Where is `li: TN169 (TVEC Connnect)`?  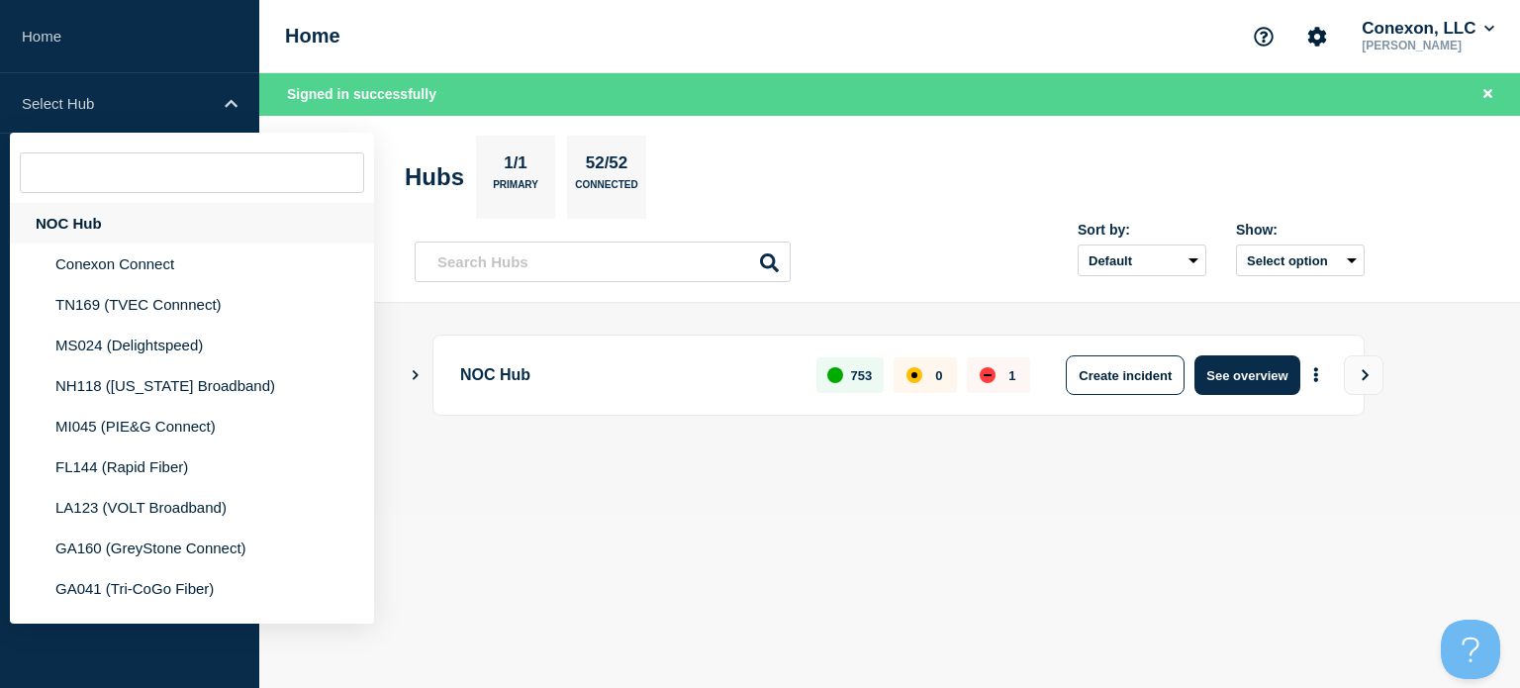 li: TN169 (TVEC Connnect) is located at coordinates (192, 304).